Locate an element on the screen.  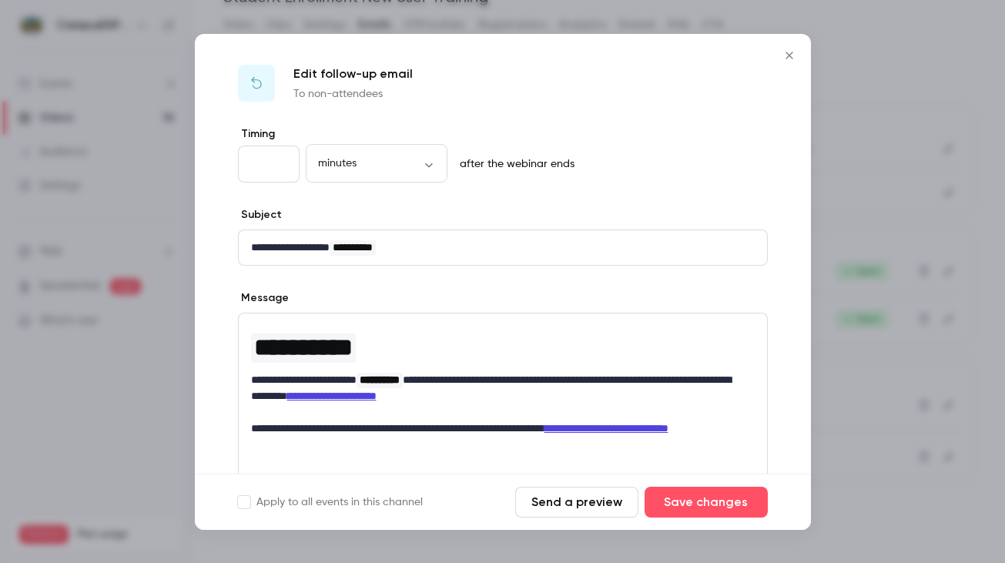
p: To non-attendees is located at coordinates (353, 94).